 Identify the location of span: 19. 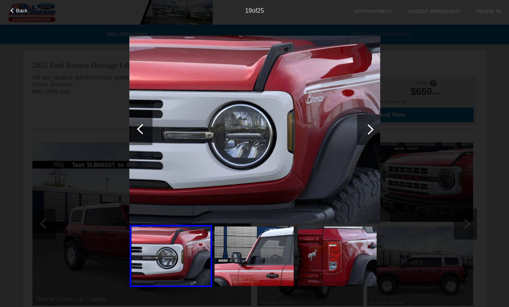
(248, 10).